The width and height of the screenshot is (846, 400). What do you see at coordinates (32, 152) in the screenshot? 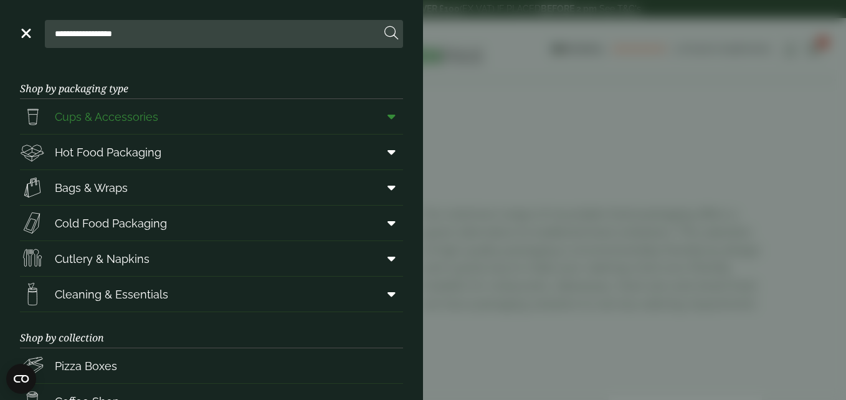
I see `img: Deli_box.svg` at bounding box center [32, 152].